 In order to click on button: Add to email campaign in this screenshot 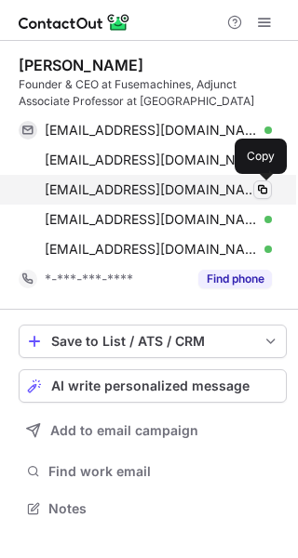, I will do `click(153, 431)`.